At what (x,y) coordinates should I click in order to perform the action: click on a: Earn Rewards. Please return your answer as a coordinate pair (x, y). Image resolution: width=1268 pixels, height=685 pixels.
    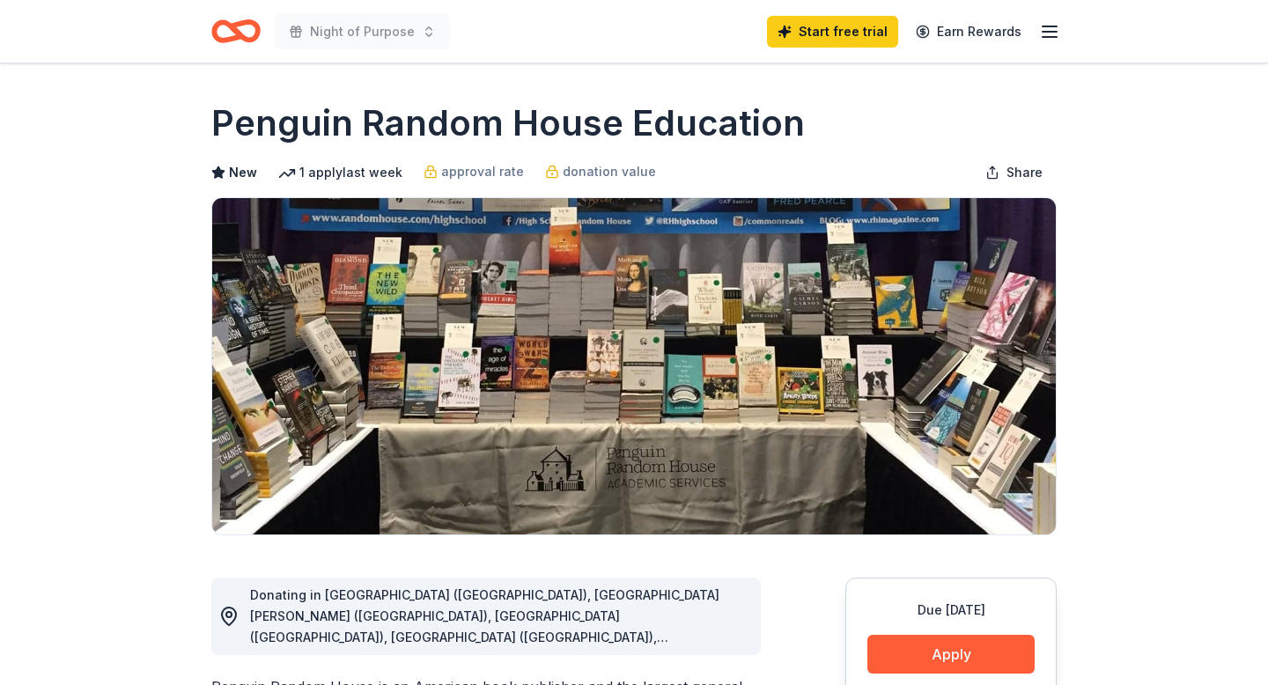
    Looking at the image, I should click on (968, 32).